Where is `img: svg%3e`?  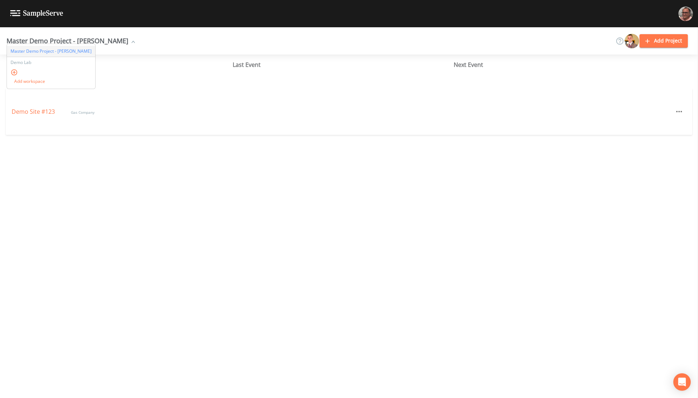
img: svg%3e is located at coordinates (133, 42).